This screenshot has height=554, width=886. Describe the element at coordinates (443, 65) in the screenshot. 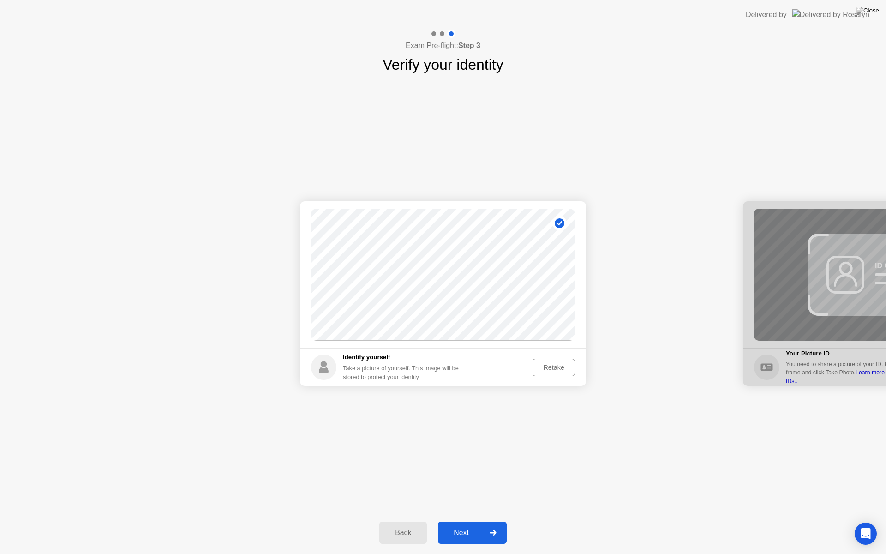

I see `h1: Verify your identity` at that location.